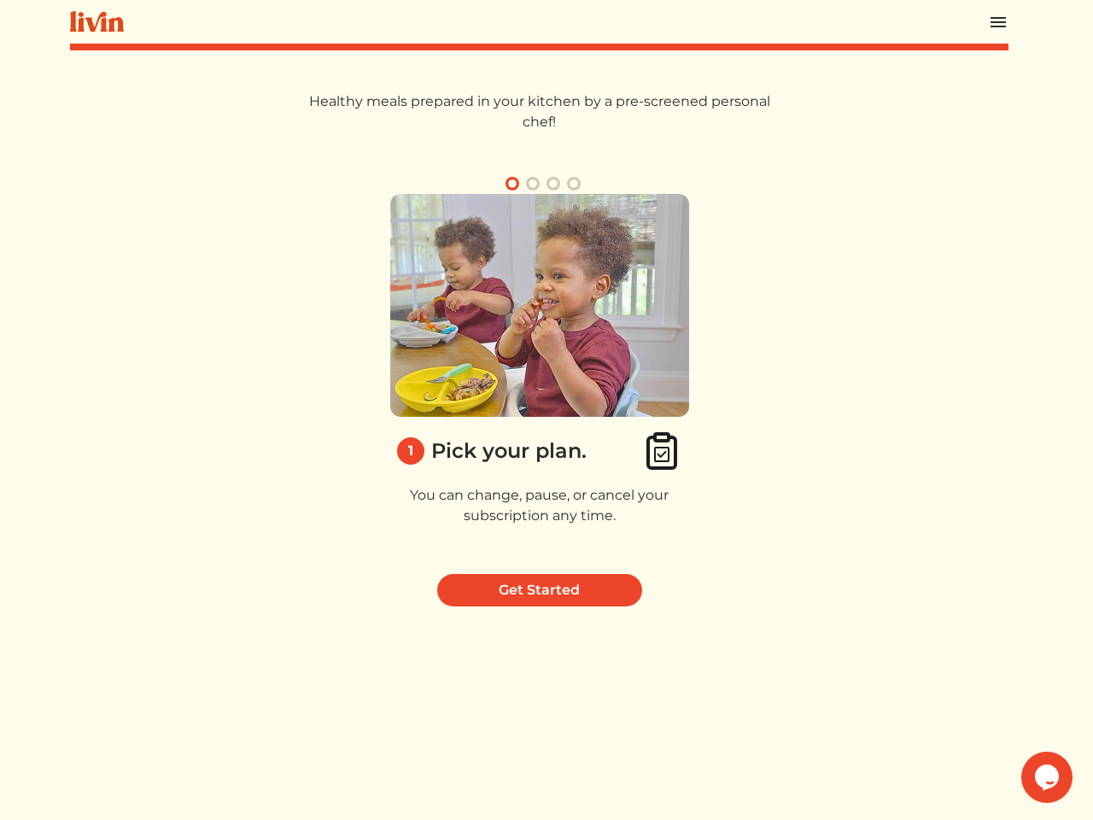 This screenshot has height=820, width=1093. What do you see at coordinates (540, 305) in the screenshot?
I see `img: 1_pick_plan-58eb60cc534f7a7539062c92543540e51162102f37796608976bb4e513d204c1.png` at bounding box center [540, 305].